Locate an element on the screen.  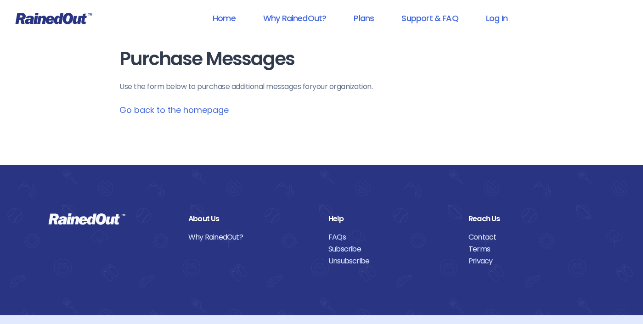
div: Help is located at coordinates (391, 219).